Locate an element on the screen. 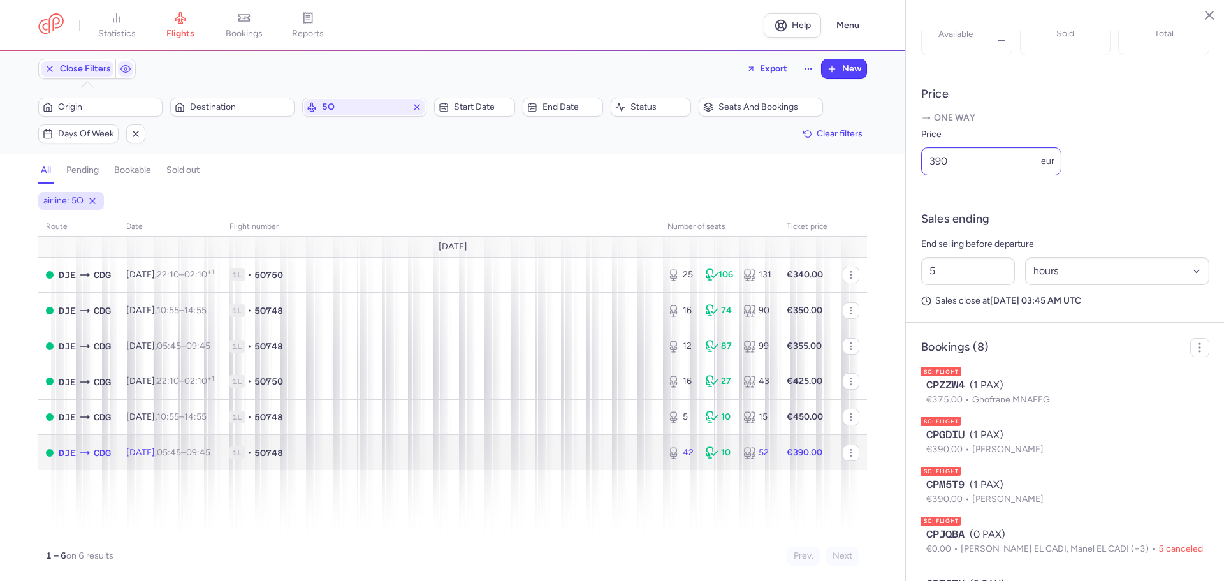  button: Seats and bookings is located at coordinates (760, 107).